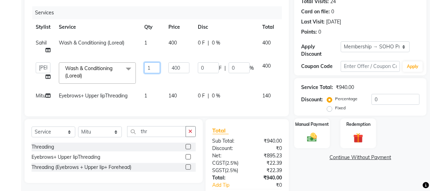  I want to click on th: Total, so click(268, 27).